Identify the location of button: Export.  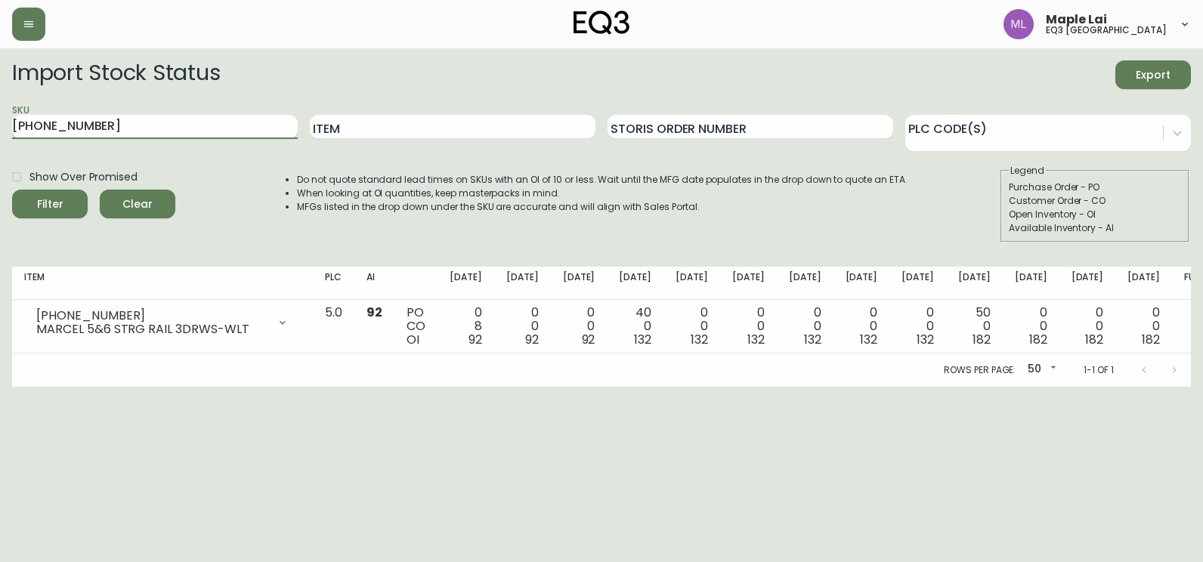
(1153, 75).